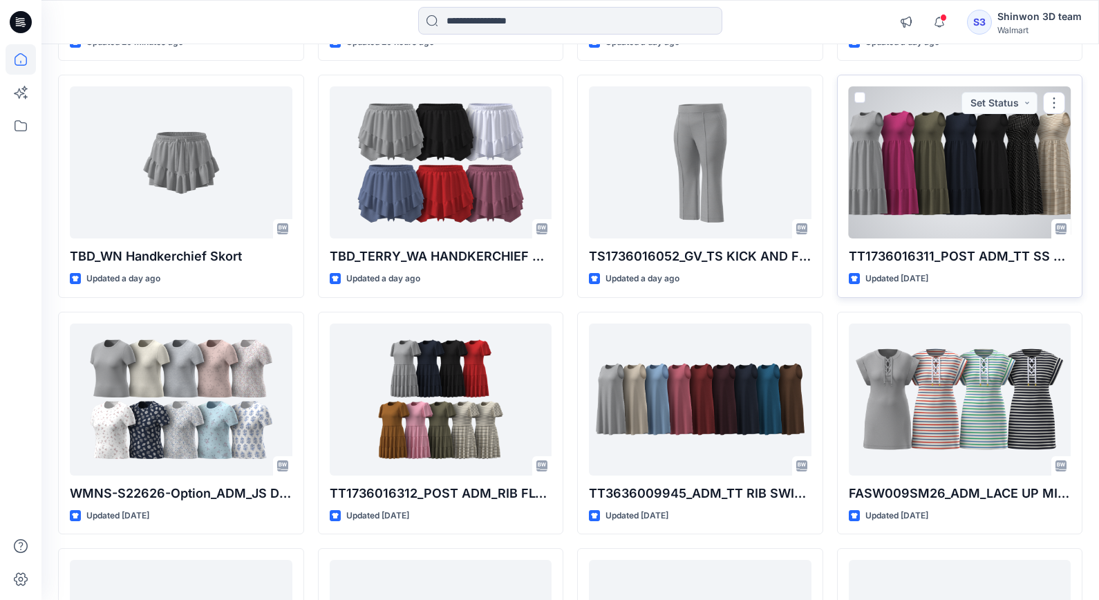  Describe the element at coordinates (441, 494) in the screenshot. I see `p: TT1736016312_POST ADM_RIB FLOUNCE SLV SWING MINI` at that location.